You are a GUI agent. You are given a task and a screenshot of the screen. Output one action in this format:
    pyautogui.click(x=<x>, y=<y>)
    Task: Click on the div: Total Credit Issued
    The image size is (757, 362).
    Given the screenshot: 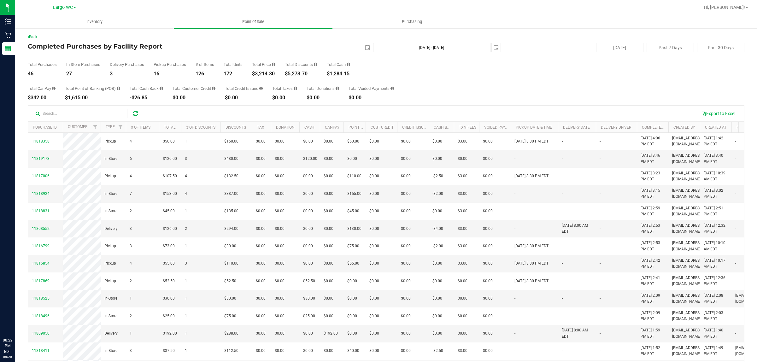 What is the action you would take?
    pyautogui.click(x=244, y=88)
    